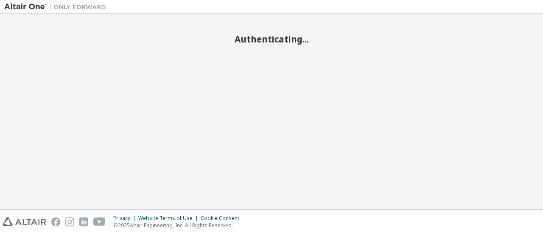  What do you see at coordinates (125, 218) in the screenshot?
I see `div: Privacy` at bounding box center [125, 218].